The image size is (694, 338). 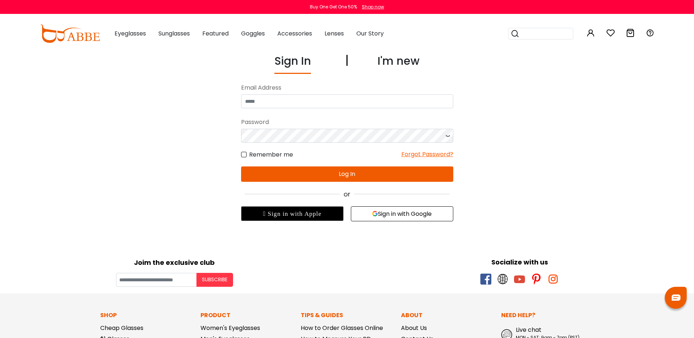 What do you see at coordinates (519, 279) in the screenshot?
I see `span: youtube` at bounding box center [519, 279].